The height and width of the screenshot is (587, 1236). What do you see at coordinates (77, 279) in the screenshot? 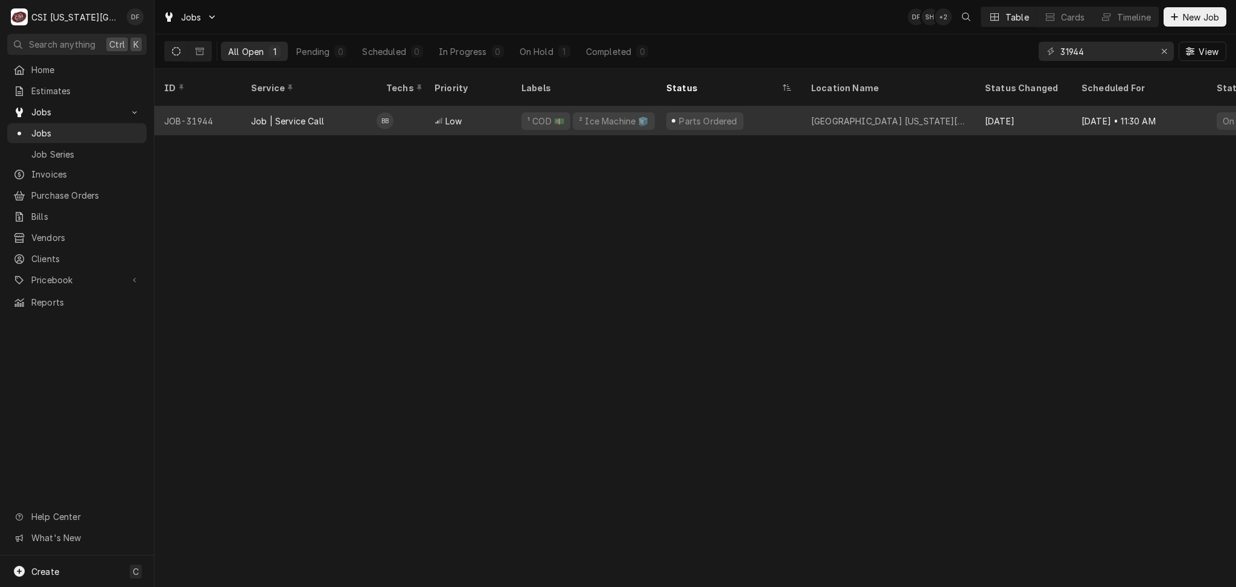
I see `span: Pricebook` at bounding box center [77, 279].